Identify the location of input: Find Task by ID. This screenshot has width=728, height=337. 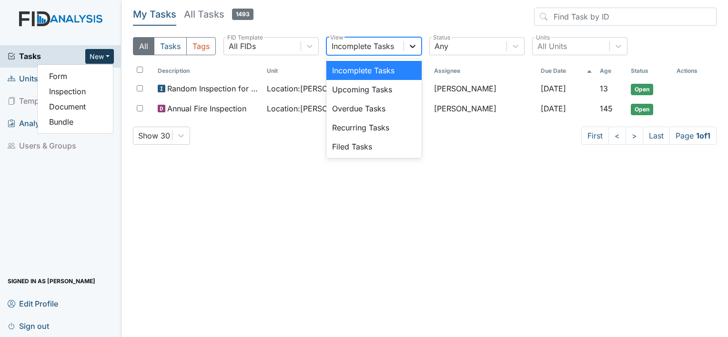
(625, 17).